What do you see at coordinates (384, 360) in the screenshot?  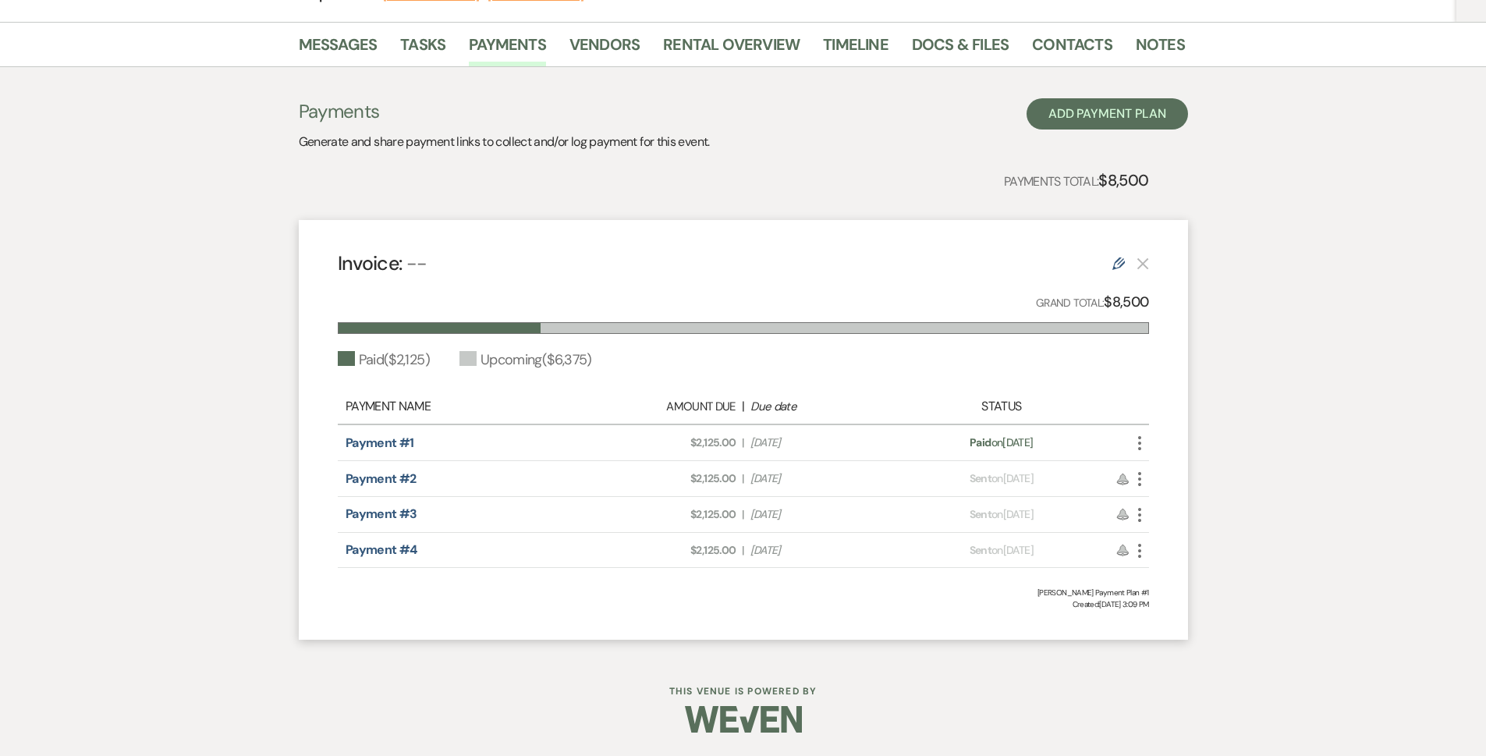 I see `div: Paid ( $2,125 )` at bounding box center [384, 360].